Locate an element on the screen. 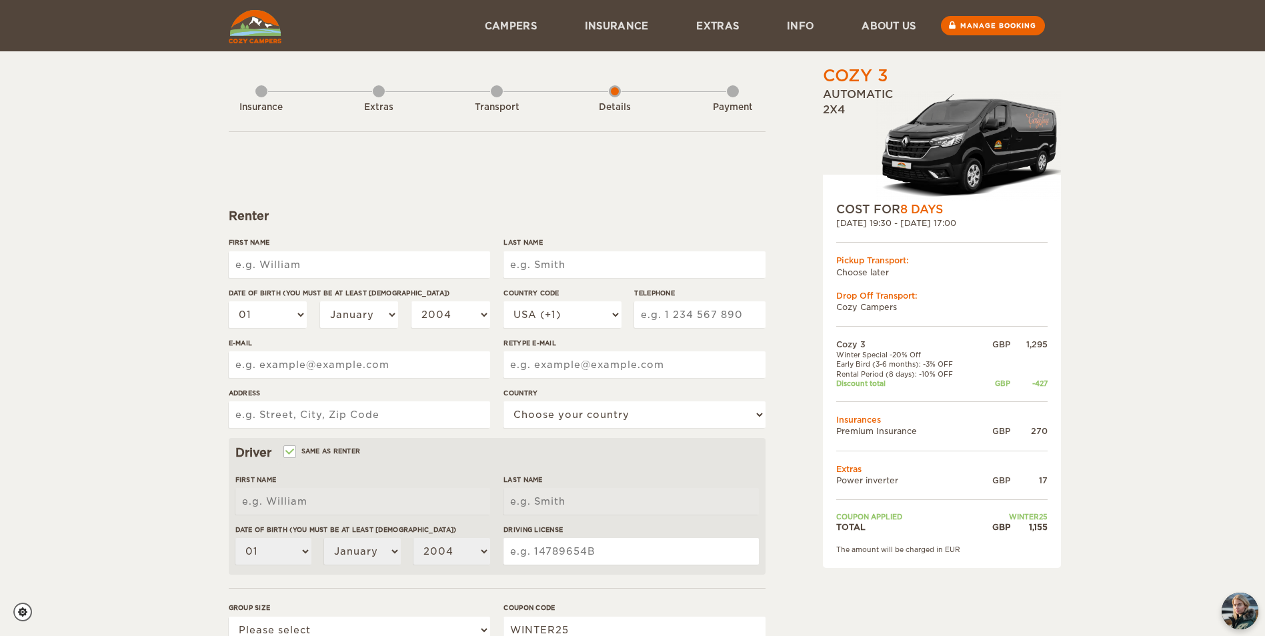  div: 1,155 is located at coordinates (1029, 527).